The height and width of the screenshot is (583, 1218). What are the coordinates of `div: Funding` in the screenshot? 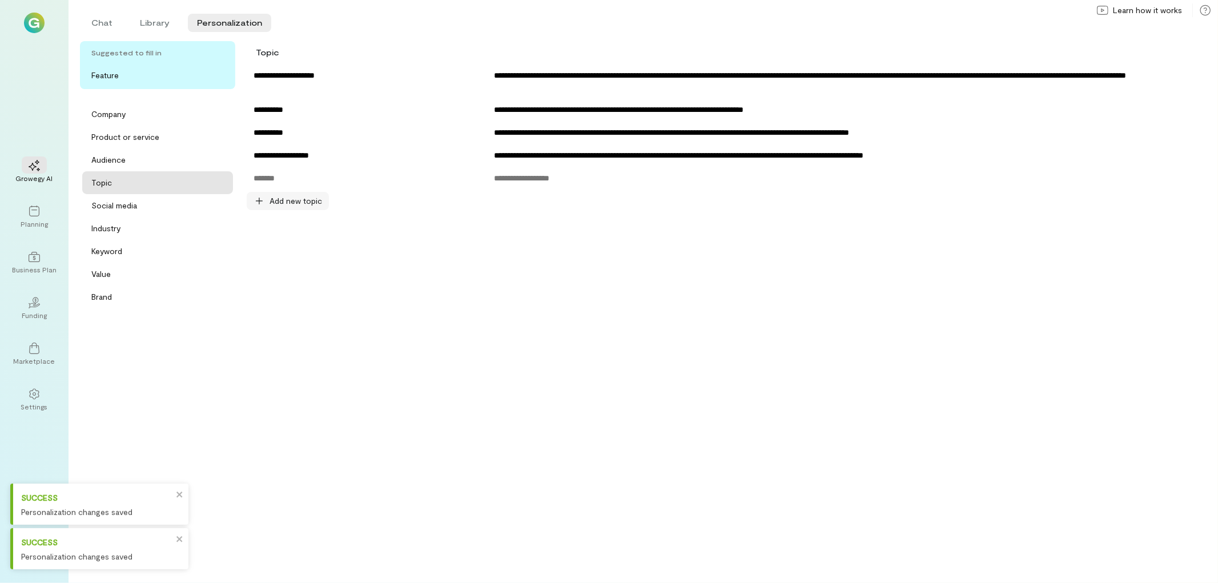 It's located at (34, 315).